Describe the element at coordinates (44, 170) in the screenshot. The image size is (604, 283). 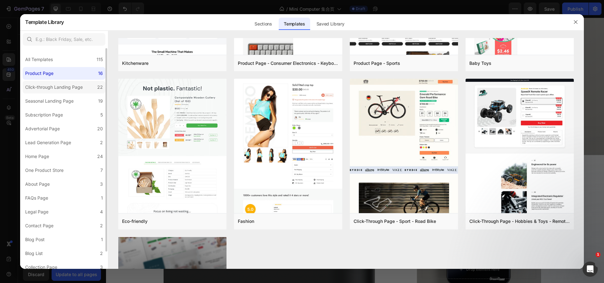
I see `div: One Product Store` at that location.